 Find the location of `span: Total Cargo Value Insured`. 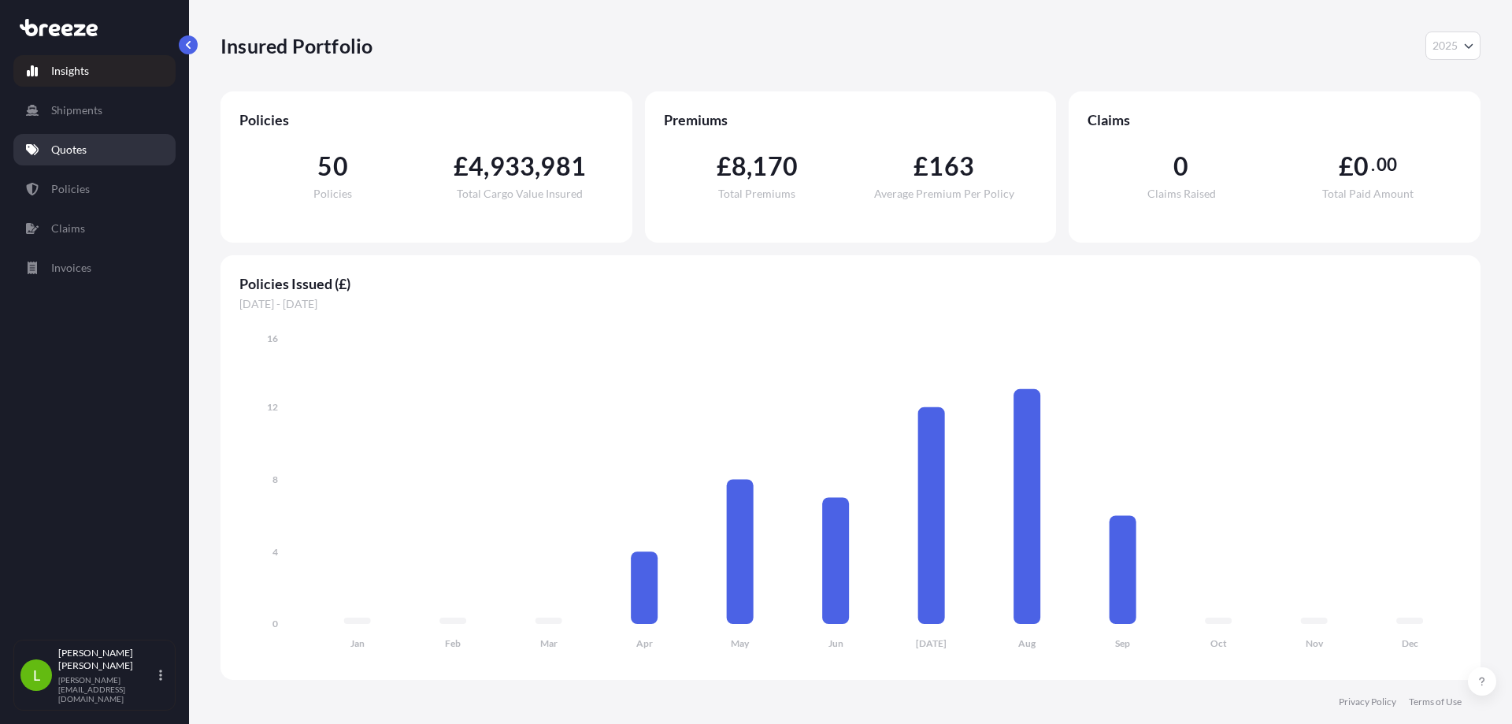

span: Total Cargo Value Insured is located at coordinates (520, 194).